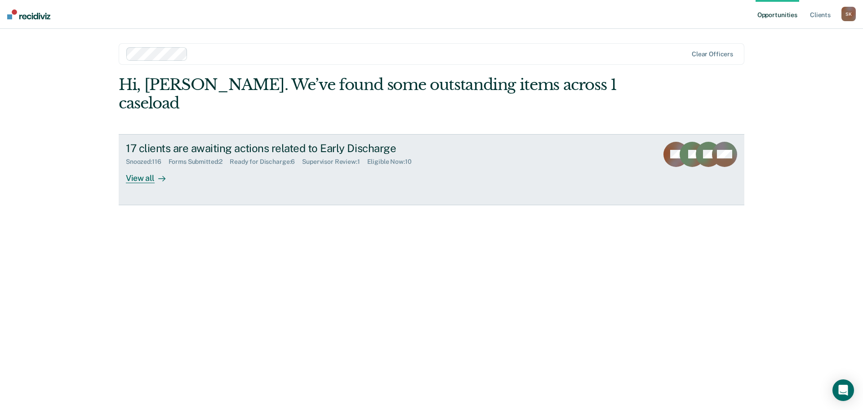  Describe the element at coordinates (393, 161) in the screenshot. I see `div: Eligible Now : 10` at that location.